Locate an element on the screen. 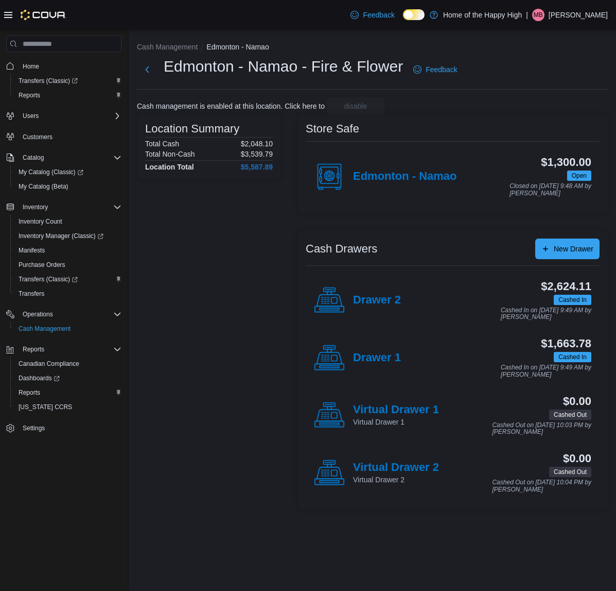 The width and height of the screenshot is (616, 591). button: Inventory Count is located at coordinates (68, 221).